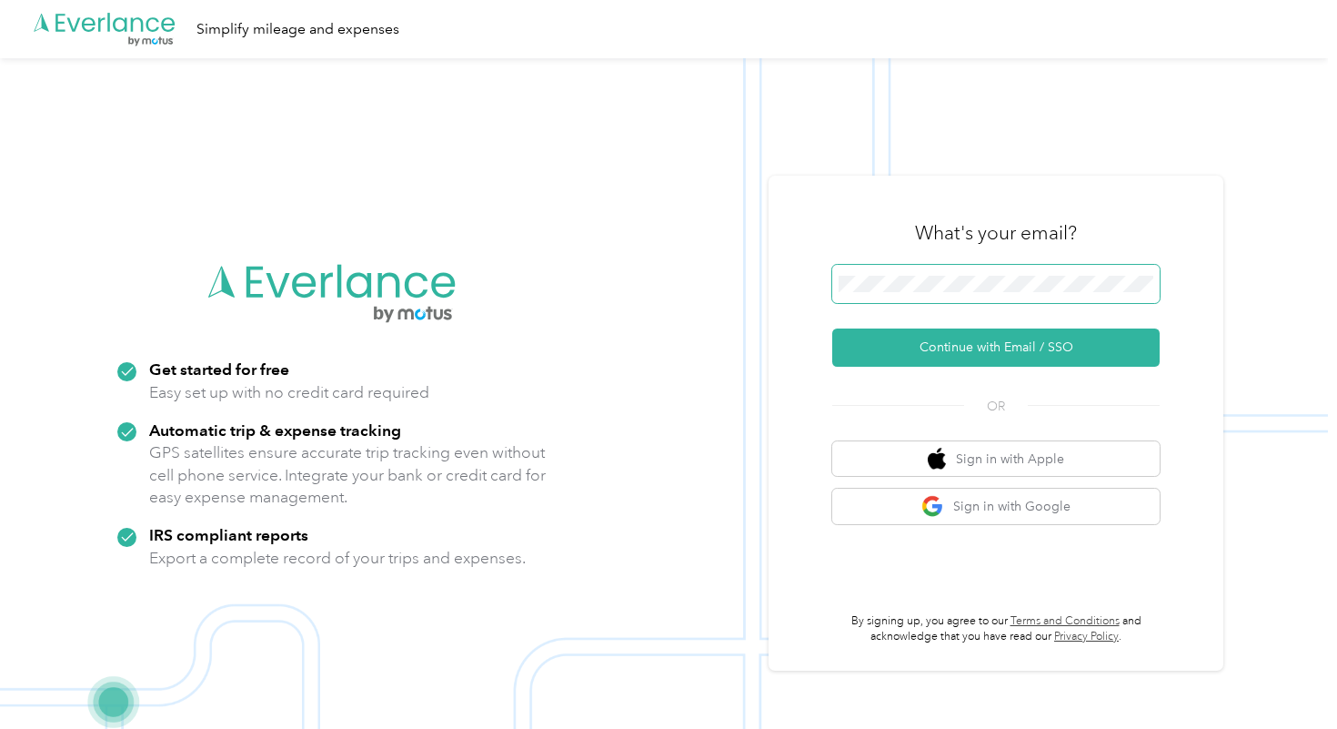 The image size is (1337, 729). I want to click on button: Continue with Email / SSO, so click(996, 347).